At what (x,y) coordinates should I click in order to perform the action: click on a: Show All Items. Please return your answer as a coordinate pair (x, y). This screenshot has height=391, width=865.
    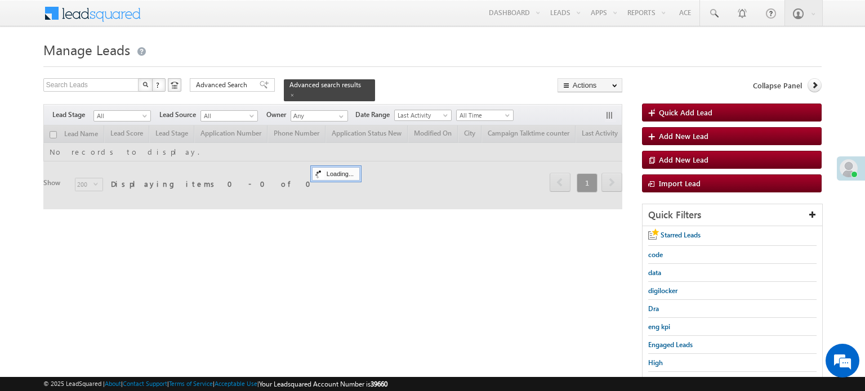
    Looking at the image, I should click on (340, 117).